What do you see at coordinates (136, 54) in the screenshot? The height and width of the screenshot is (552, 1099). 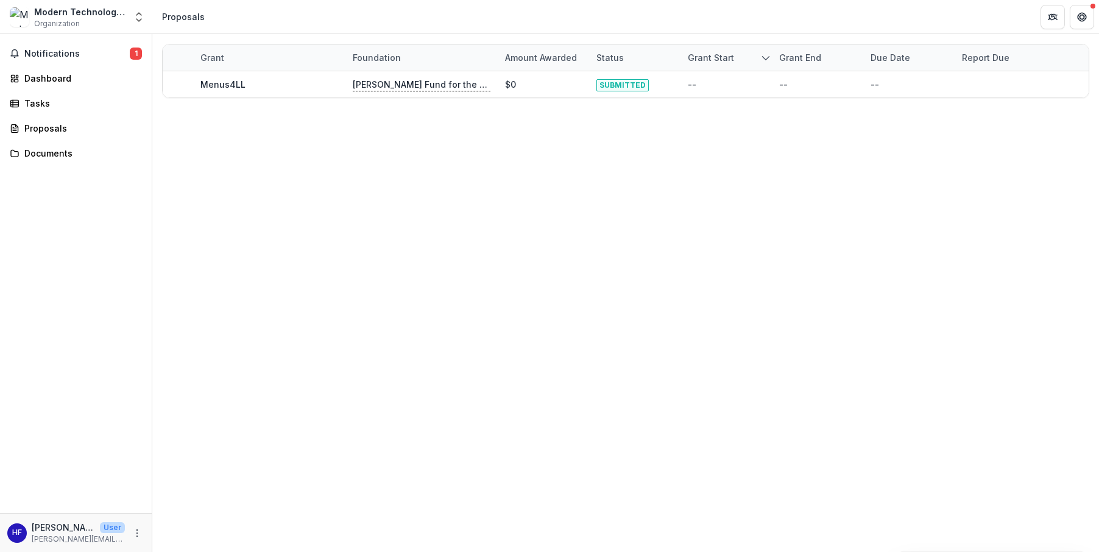 I see `span: 1` at bounding box center [136, 54].